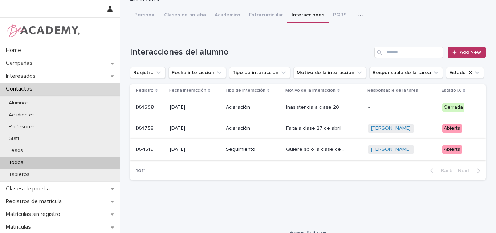 The image size is (496, 233). I want to click on p: Acudientes, so click(22, 115).